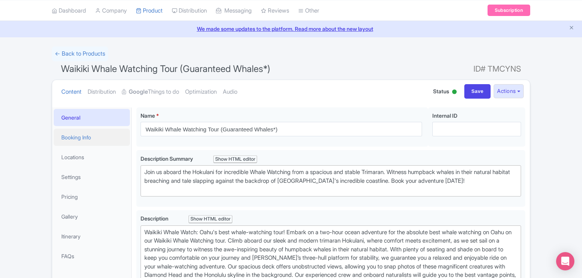 The image size is (582, 278). What do you see at coordinates (571, 28) in the screenshot?
I see `button: Close announcement` at bounding box center [571, 28].